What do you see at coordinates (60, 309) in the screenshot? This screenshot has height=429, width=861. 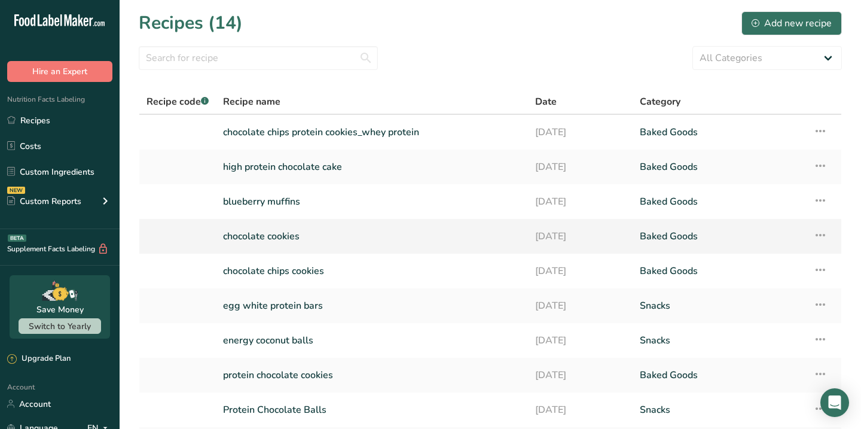 I see `div: Save Money` at bounding box center [60, 309].